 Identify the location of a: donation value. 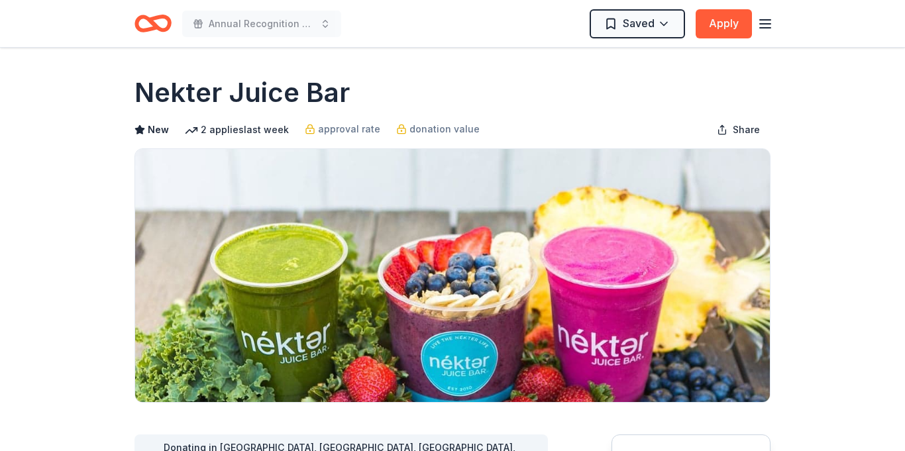
(438, 129).